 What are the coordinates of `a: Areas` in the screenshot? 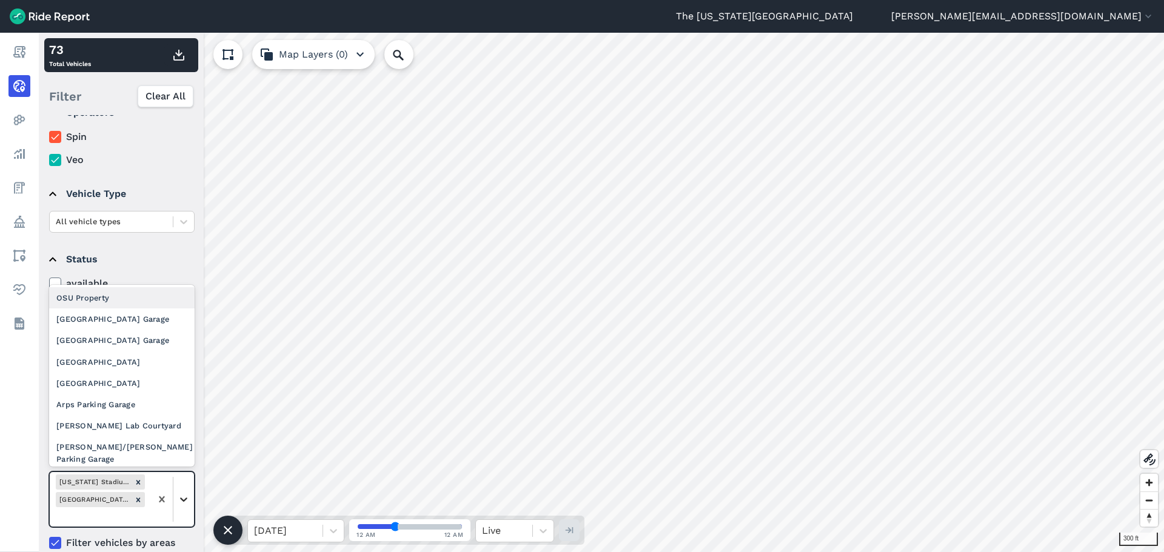 It's located at (19, 256).